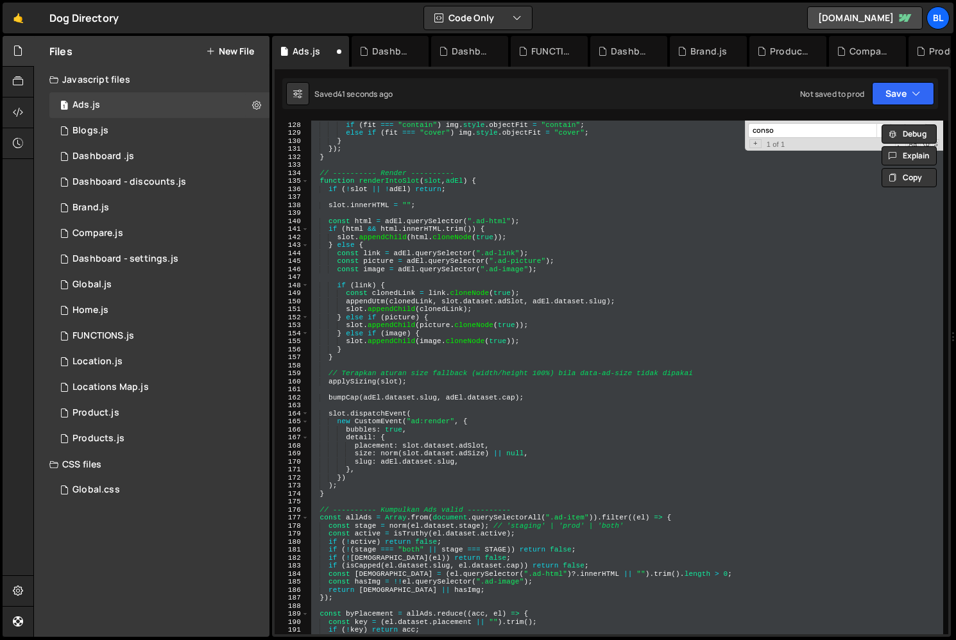  I want to click on div: 144, so click(292, 253).